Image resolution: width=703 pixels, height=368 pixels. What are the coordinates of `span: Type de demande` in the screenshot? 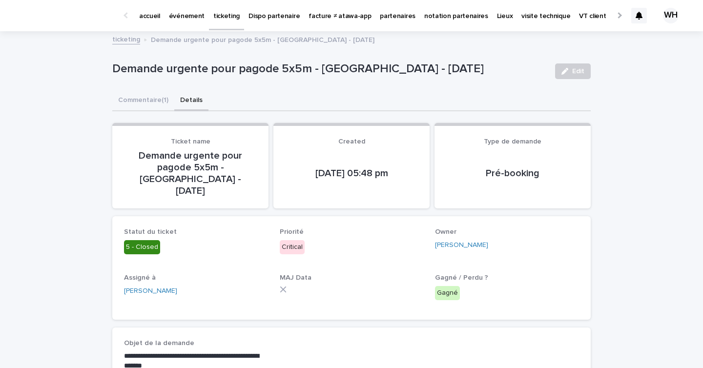 It's located at (513, 142).